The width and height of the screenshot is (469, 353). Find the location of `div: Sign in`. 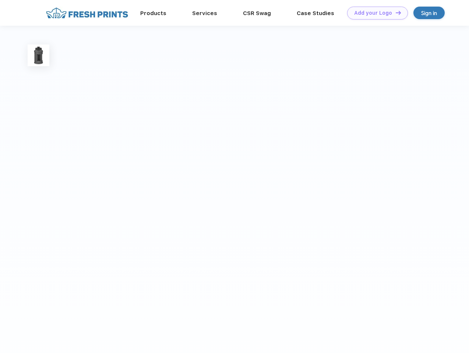

div: Sign in is located at coordinates (429, 13).